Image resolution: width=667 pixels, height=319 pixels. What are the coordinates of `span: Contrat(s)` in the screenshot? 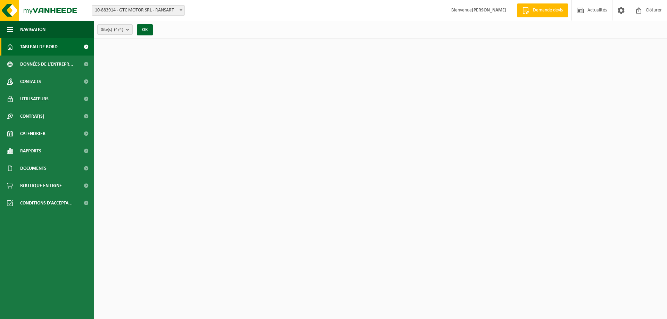 It's located at (32, 116).